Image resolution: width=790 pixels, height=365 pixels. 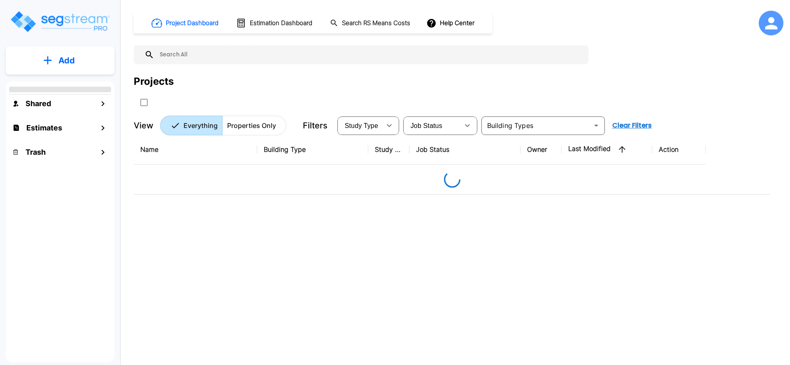 What do you see at coordinates (223, 125) in the screenshot?
I see `div: Platform` at bounding box center [223, 125].